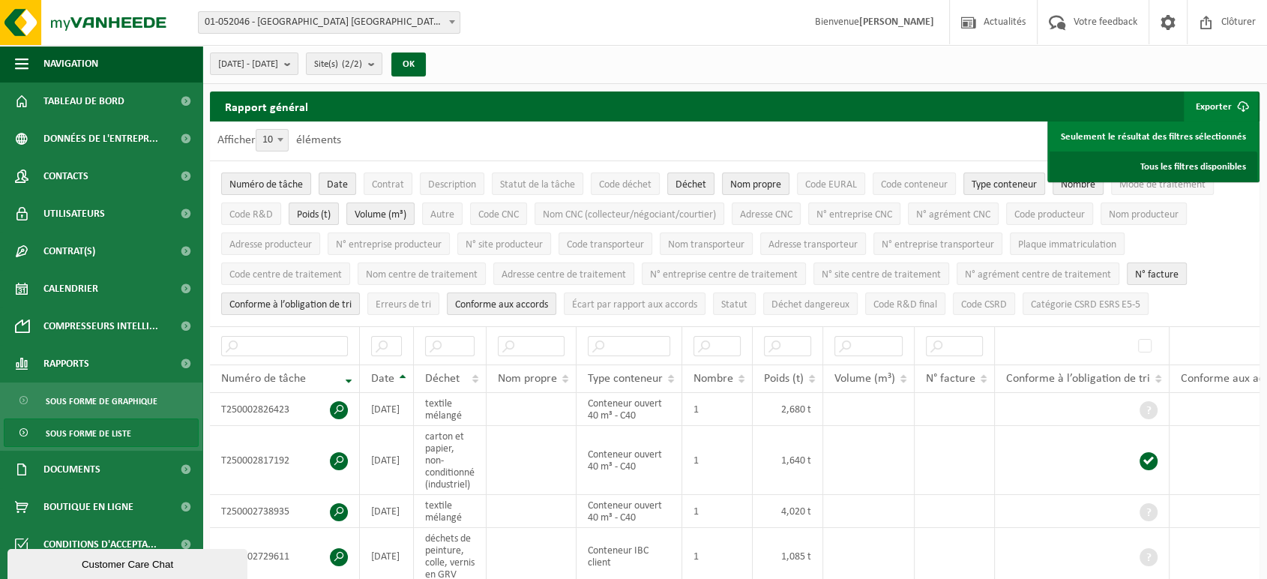 The image size is (1267, 579). I want to click on button: N° site centre de traitementN° site centre de traitement: Activate to sort, so click(881, 274).